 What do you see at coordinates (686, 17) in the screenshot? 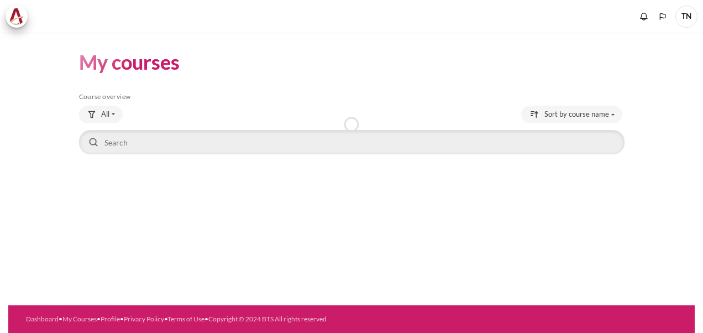
I see `span: TN` at bounding box center [686, 17].